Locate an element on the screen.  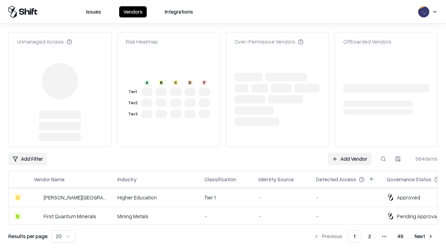
button: Issues is located at coordinates (93, 12).